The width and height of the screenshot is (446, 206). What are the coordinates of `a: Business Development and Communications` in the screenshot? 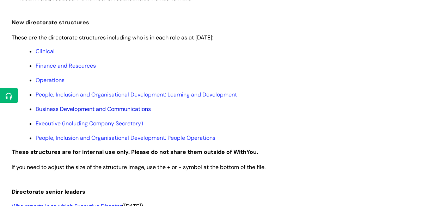 It's located at (93, 109).